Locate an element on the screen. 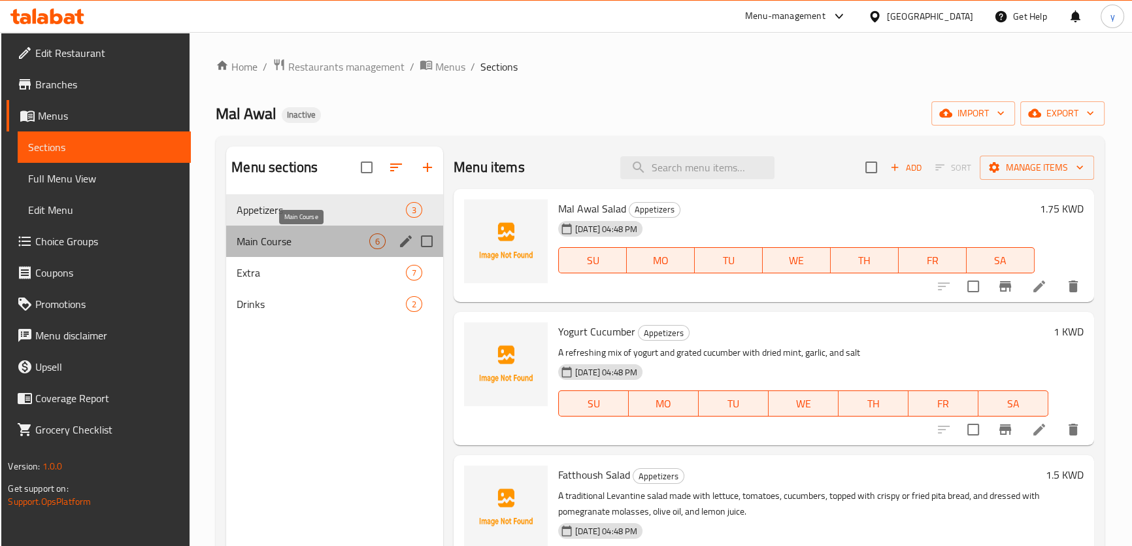  span: Mal Awal Salad is located at coordinates (592, 209).